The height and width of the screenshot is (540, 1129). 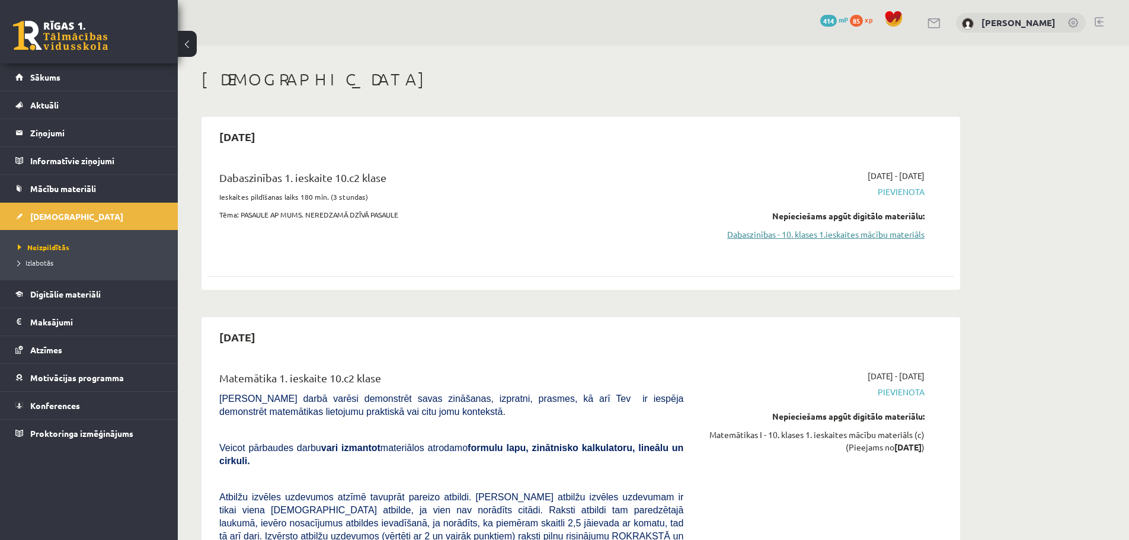 What do you see at coordinates (44, 105) in the screenshot?
I see `span: Aktuāli` at bounding box center [44, 105].